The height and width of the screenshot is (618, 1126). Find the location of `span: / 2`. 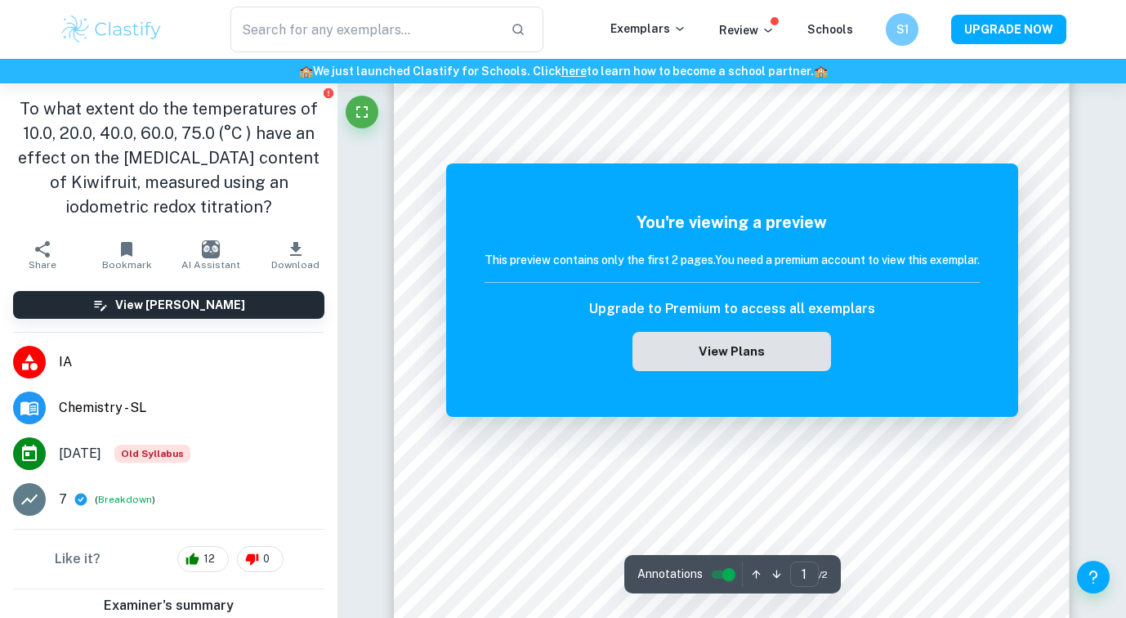

span: / 2 is located at coordinates (823, 574).